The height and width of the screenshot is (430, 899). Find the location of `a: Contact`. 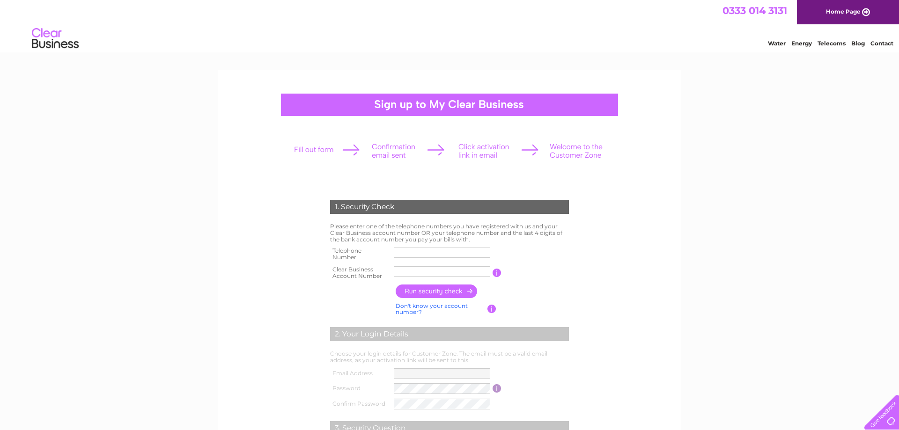

a: Contact is located at coordinates (882, 43).